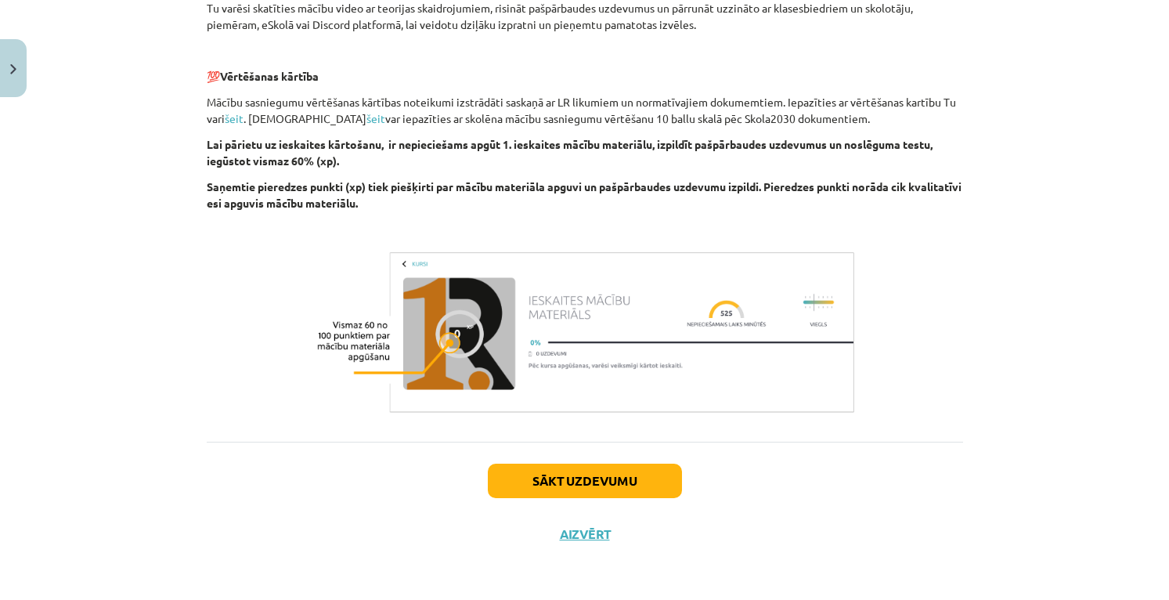  Describe the element at coordinates (584, 194) in the screenshot. I see `strong: Saņemtie pieredzes punkti (xp) tiek piešķirti par mācību materiāla apguvi un pašpārbaudes uzdevum...` at that location.